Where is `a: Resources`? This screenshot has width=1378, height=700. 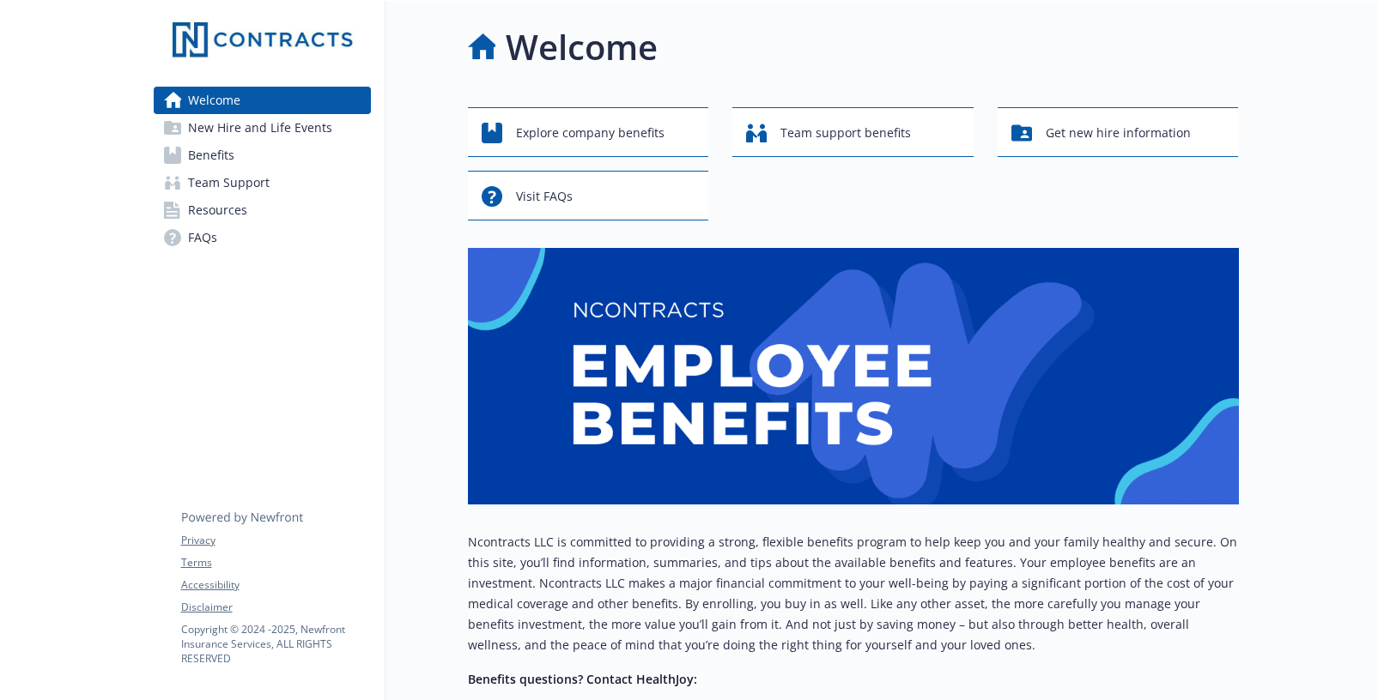 a: Resources is located at coordinates (262, 210).